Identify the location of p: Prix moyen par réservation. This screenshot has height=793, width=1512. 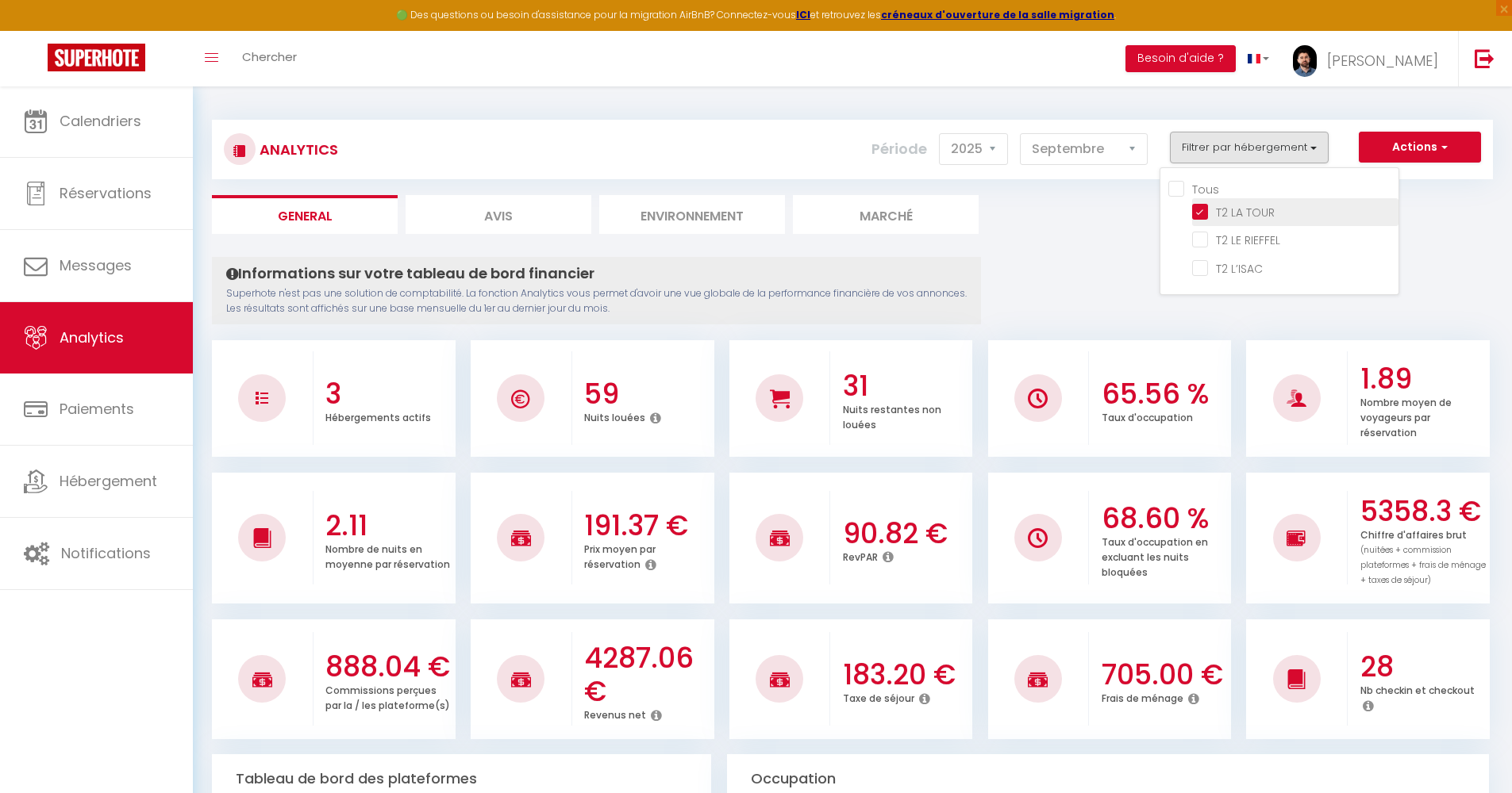
(620, 555).